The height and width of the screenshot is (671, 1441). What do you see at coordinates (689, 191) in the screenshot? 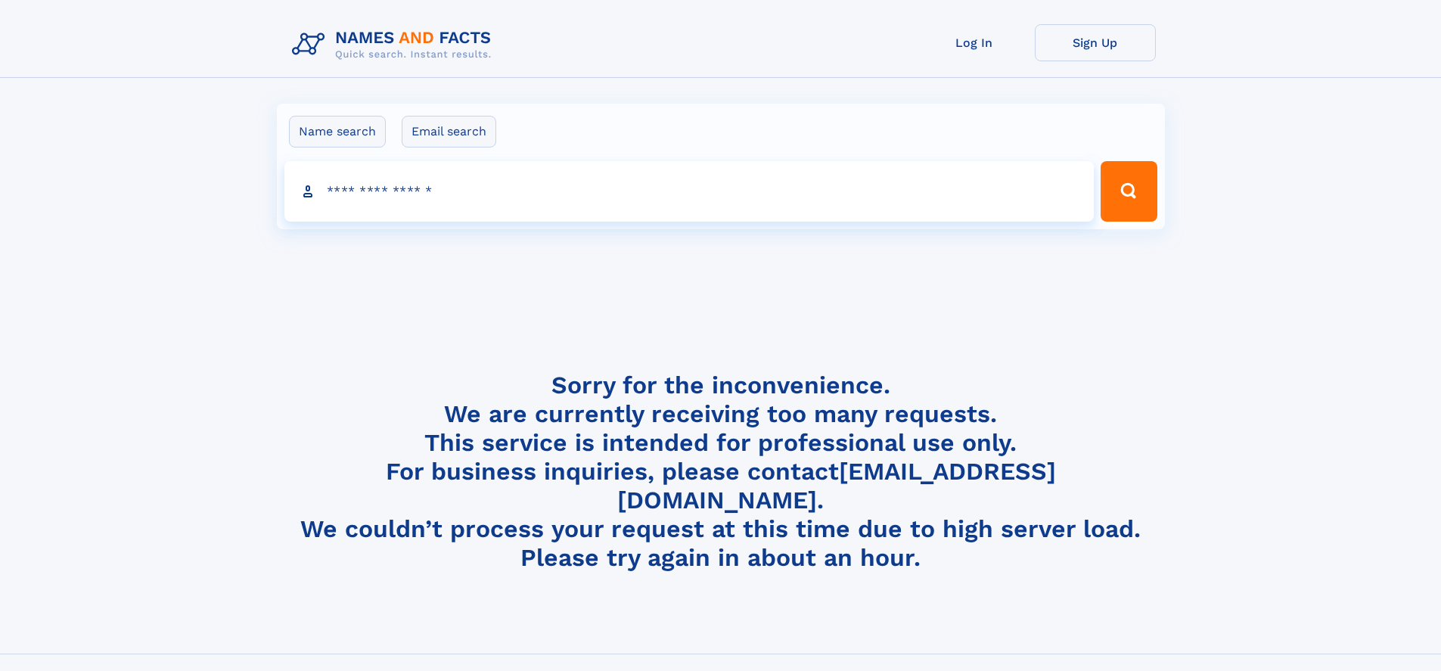
I see `input: search input` at bounding box center [689, 191].